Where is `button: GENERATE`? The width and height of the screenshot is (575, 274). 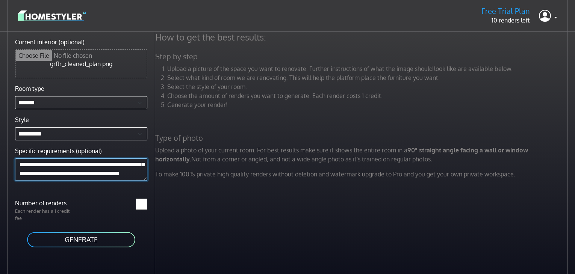 button: GENERATE is located at coordinates (81, 240).